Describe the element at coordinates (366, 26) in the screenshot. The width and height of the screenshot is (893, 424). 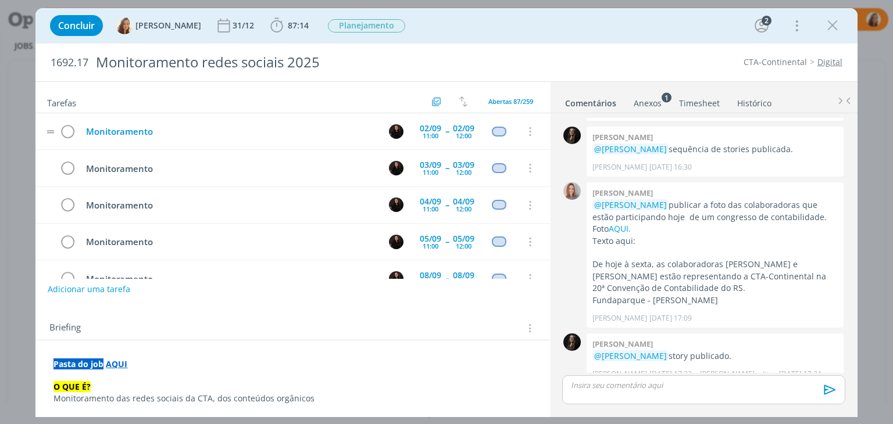
I see `span: Planejamento` at that location.